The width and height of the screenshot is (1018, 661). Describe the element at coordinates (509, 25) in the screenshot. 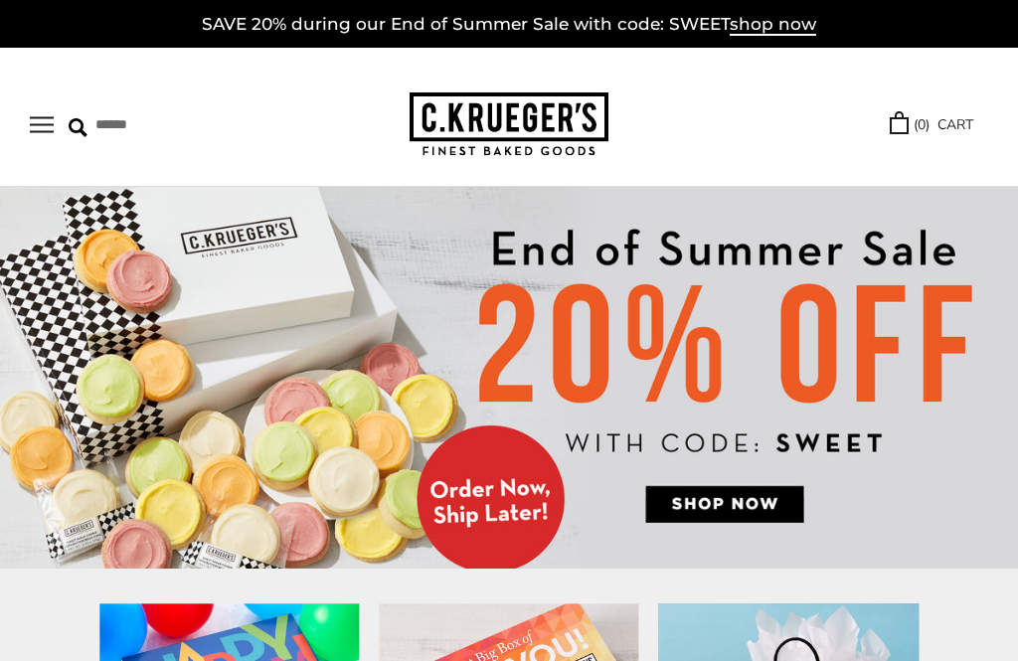

I see `a: SAVE 20% during our End of Summer Sale with code: SWEETshop now` at that location.